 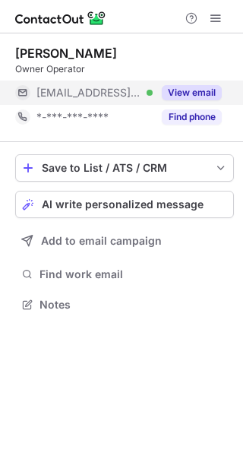 What do you see at coordinates (125, 168) in the screenshot?
I see `button: save-profile-one-click` at bounding box center [125, 168].